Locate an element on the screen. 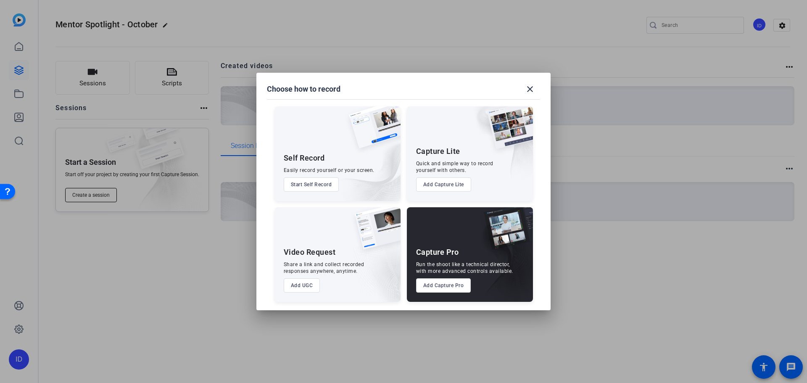 The image size is (807, 383). img: ugc-content.png is located at coordinates (374, 232).